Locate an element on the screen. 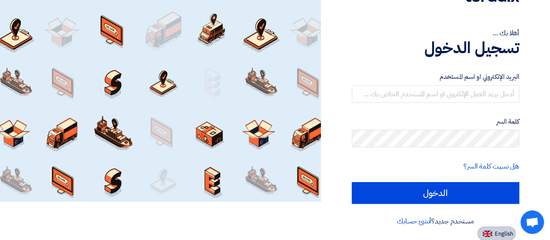  span: English is located at coordinates (504, 233).